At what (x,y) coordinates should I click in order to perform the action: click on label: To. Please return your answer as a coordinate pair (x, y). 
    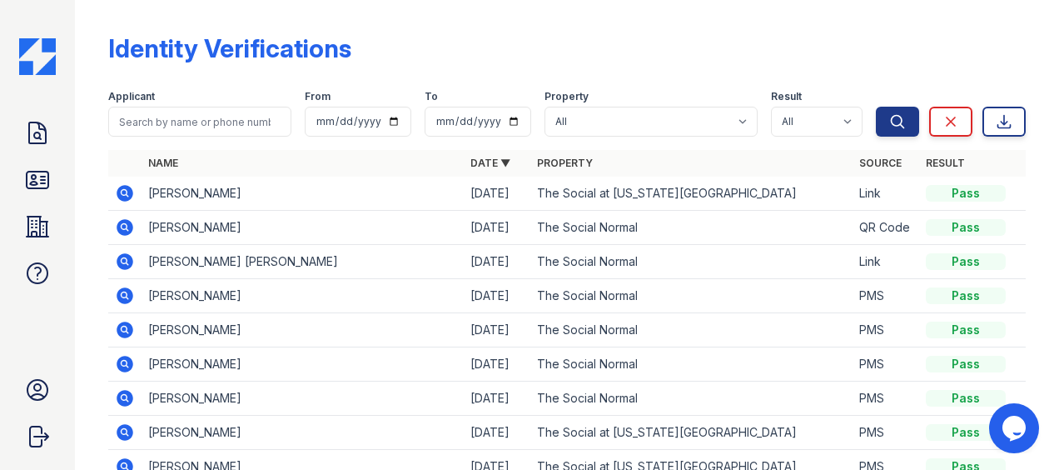
    Looking at the image, I should click on (431, 97).